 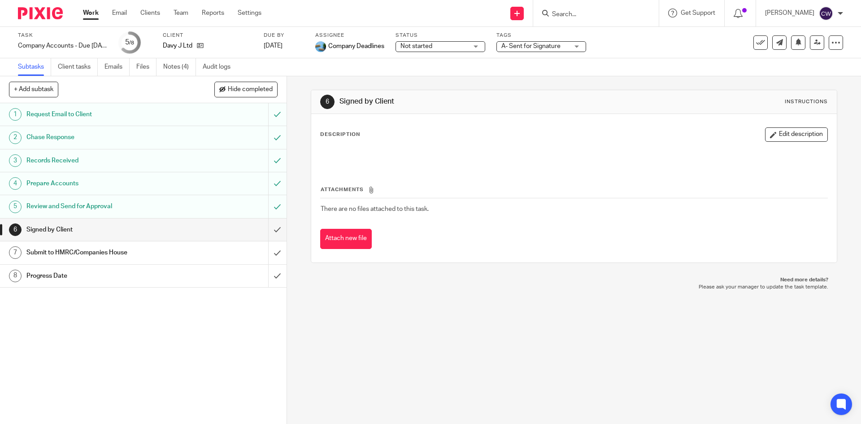 I want to click on a: Email, so click(x=119, y=13).